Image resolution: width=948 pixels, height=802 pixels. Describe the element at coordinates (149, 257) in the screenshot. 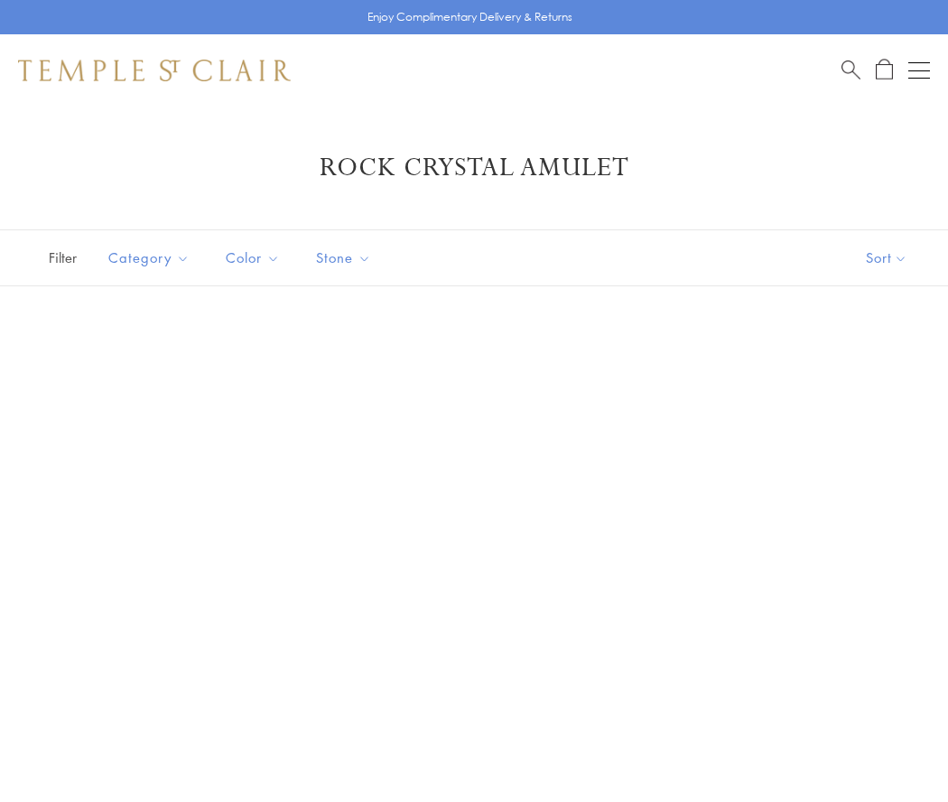

I see `button: Category` at that location.